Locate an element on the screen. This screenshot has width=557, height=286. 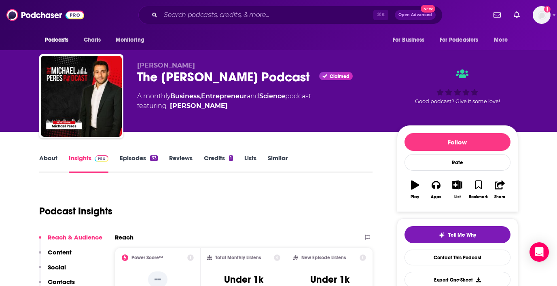
div: 33 is located at coordinates (154, 158).